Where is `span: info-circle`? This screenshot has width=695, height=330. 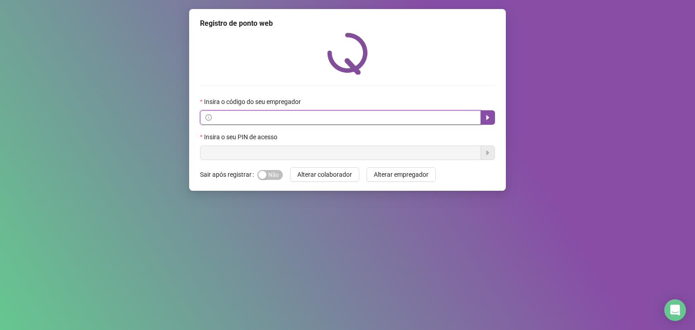
span: info-circle is located at coordinates (209, 118).